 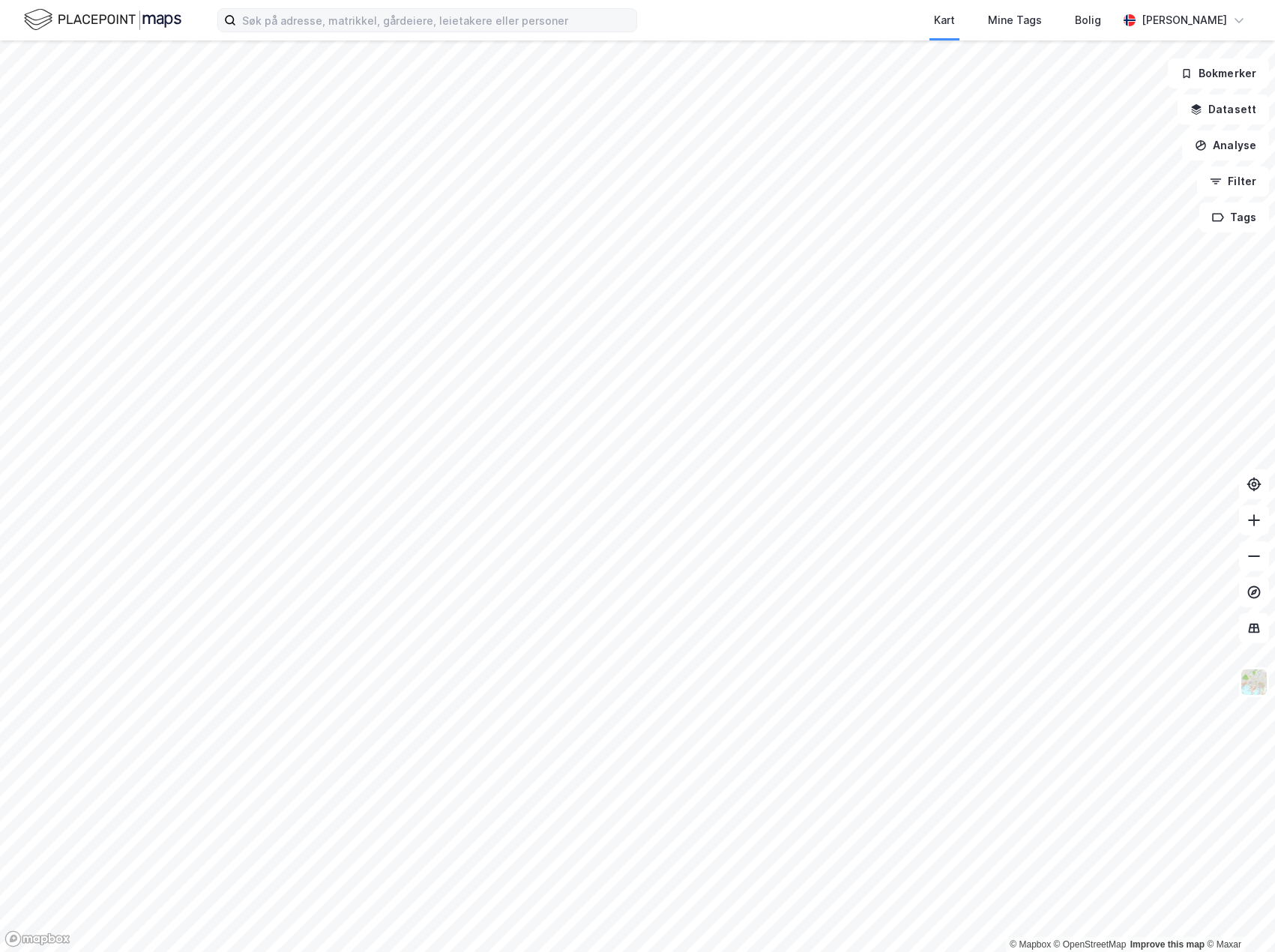 What do you see at coordinates (1223, 109) in the screenshot?
I see `button: Datasett` at bounding box center [1223, 109].